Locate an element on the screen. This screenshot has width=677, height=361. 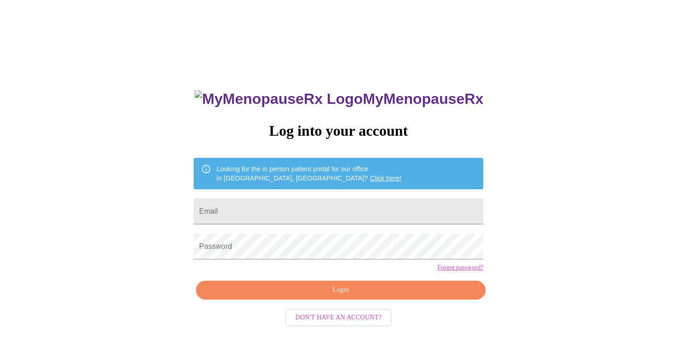
span: Don't have an account? is located at coordinates (339, 317).